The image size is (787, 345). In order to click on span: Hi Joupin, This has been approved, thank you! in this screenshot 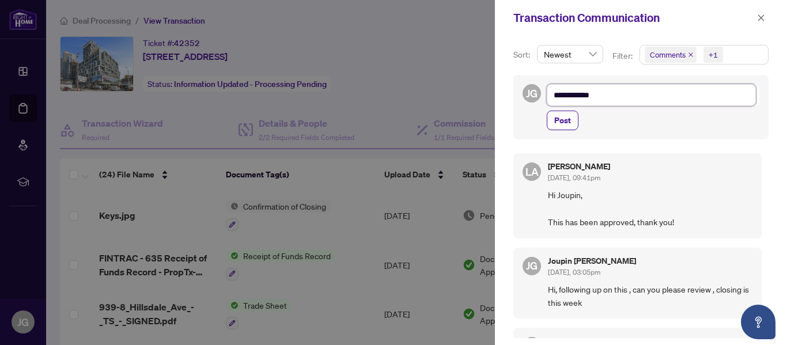, I will do `click(650, 209)`.